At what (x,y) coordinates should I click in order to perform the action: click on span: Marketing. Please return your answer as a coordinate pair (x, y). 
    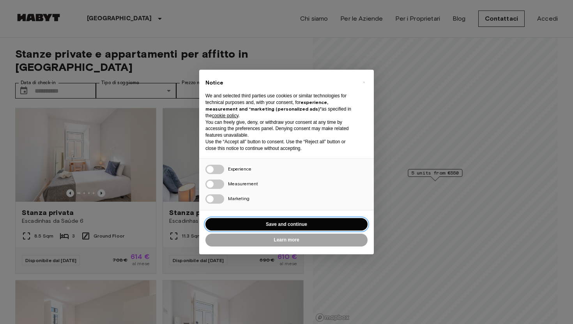
    Looking at the image, I should click on (239, 198).